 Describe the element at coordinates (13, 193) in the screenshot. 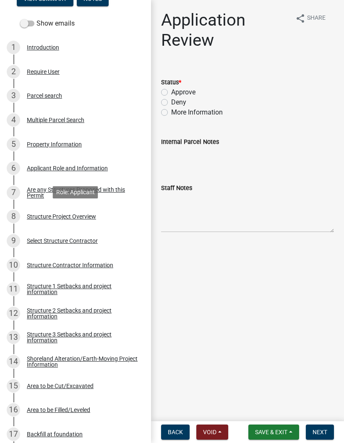

I see `div: 7` at that location.